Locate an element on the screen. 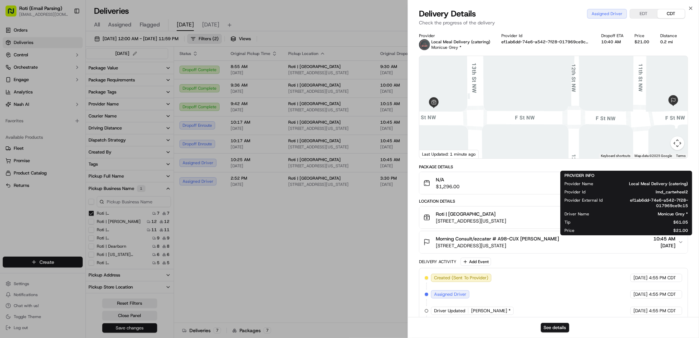 This screenshot has height=338, width=699. div: We're available if you need us! is located at coordinates (55, 75).